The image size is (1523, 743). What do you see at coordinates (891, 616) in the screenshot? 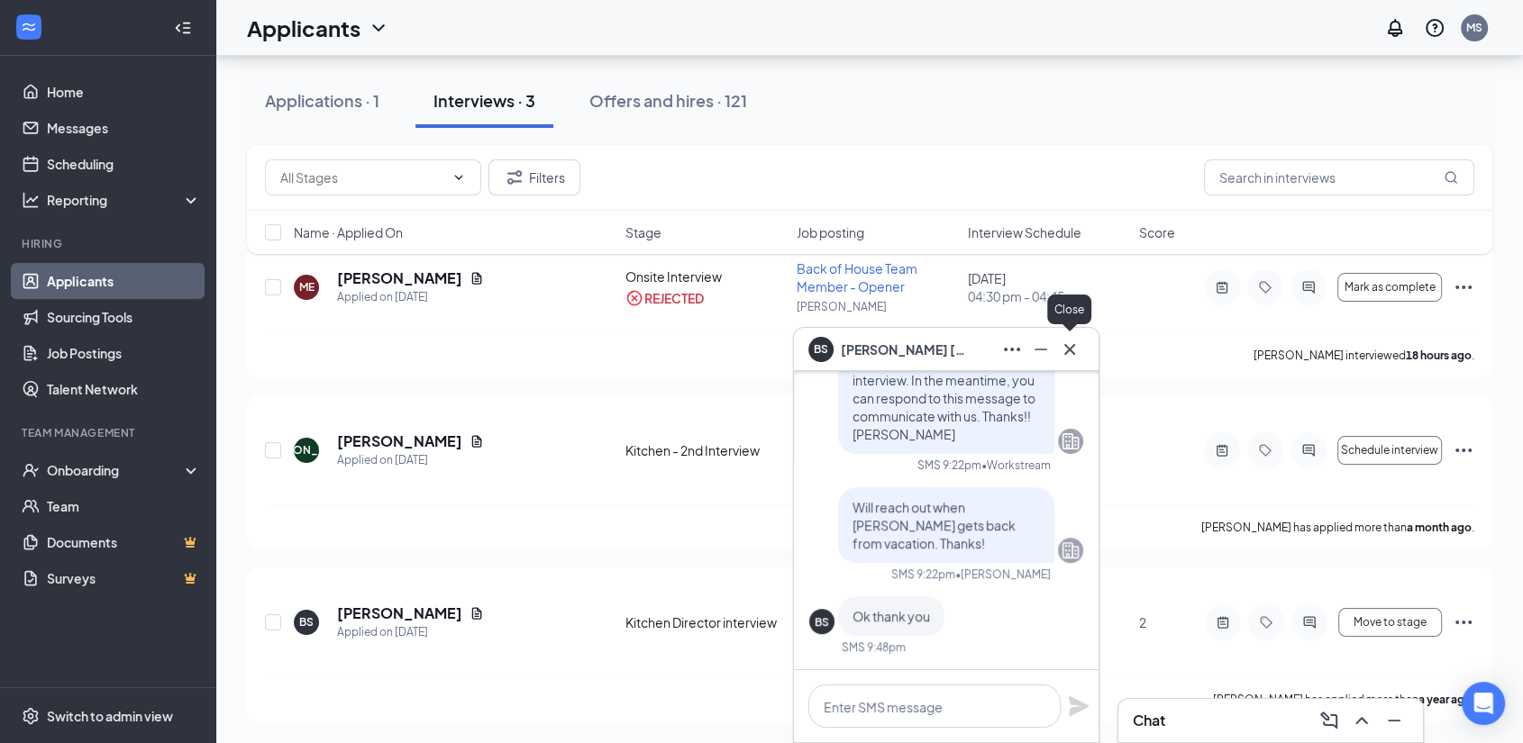
I see `span: Ok thank you` at bounding box center [891, 616].